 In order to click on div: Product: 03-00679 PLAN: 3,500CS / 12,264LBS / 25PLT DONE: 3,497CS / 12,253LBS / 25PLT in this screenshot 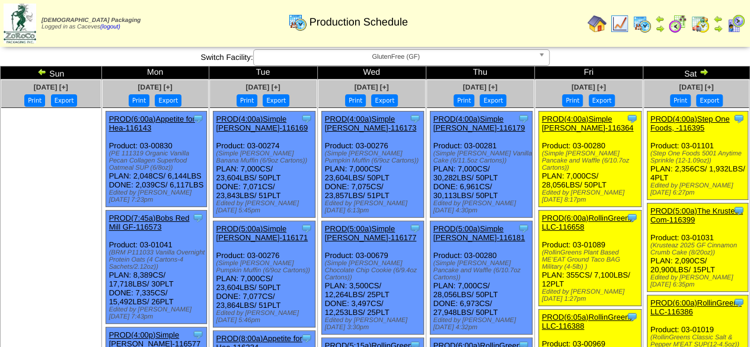, I will do `click(372, 277)`.